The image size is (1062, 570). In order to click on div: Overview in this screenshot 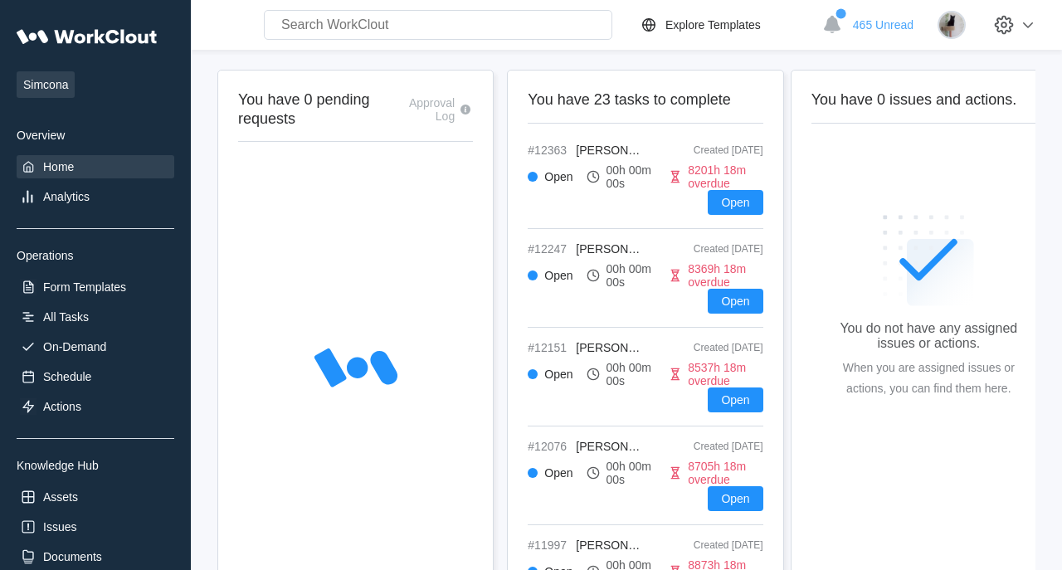, I will do `click(95, 135)`.